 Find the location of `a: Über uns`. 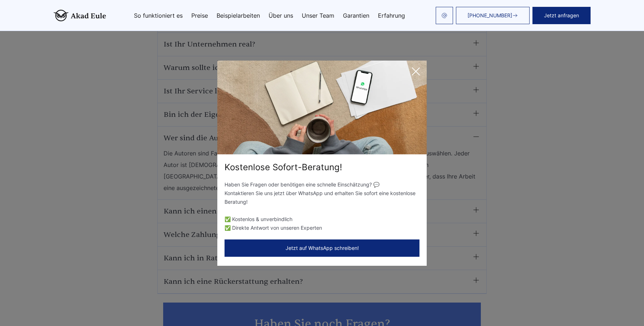

a: Über uns is located at coordinates (281, 16).